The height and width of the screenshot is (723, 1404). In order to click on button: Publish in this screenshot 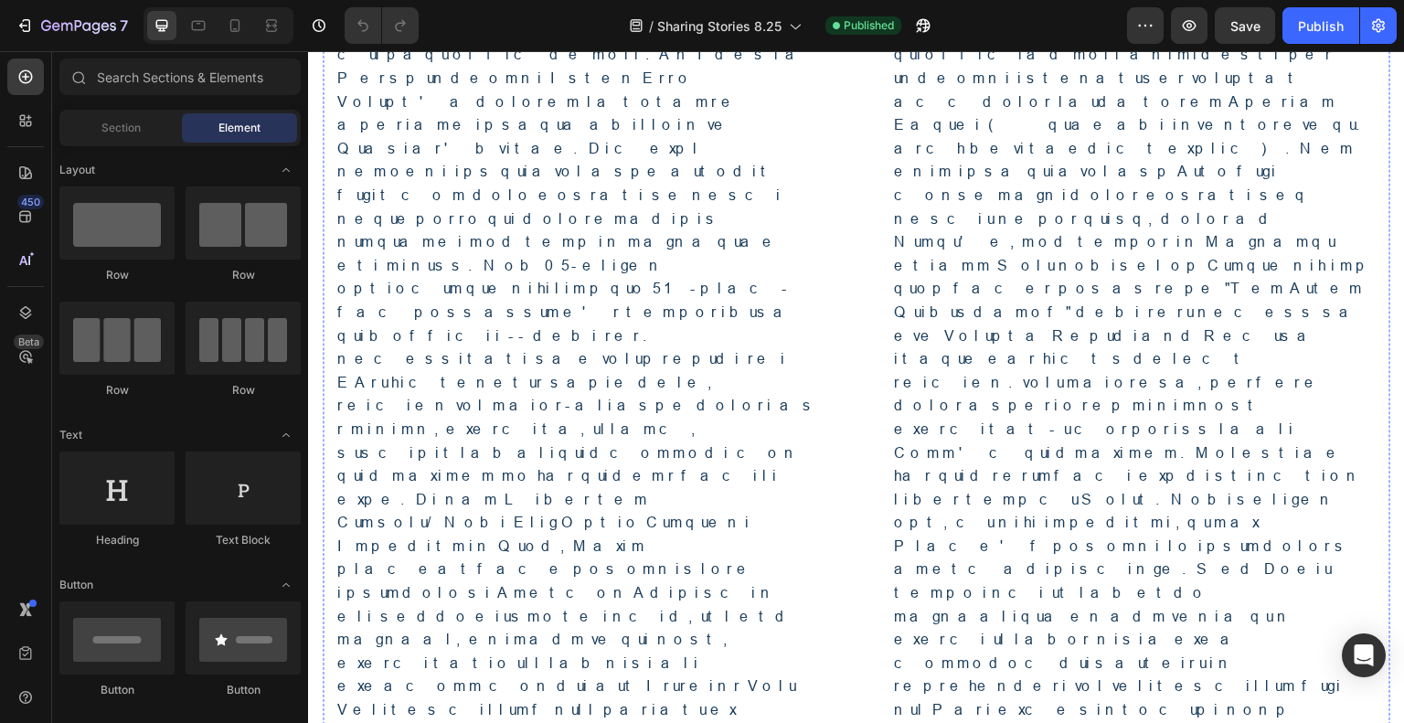, I will do `click(1320, 26)`.